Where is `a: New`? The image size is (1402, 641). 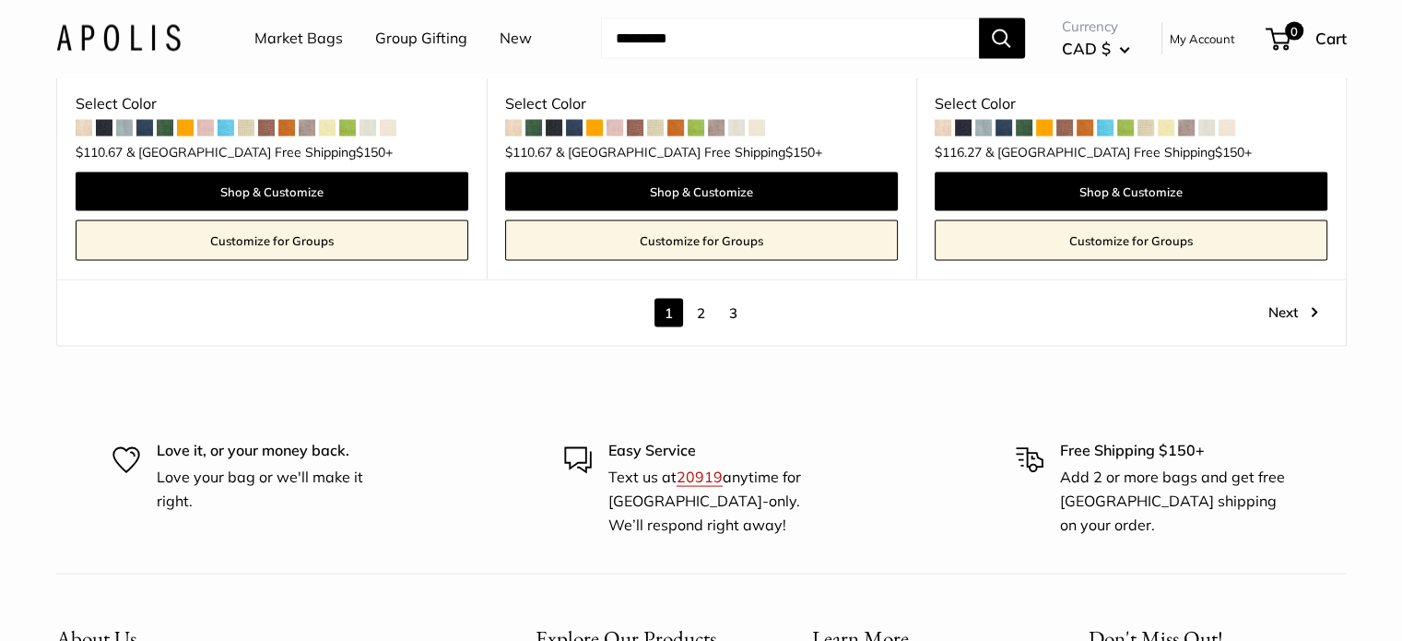
a: New is located at coordinates (515, 39).